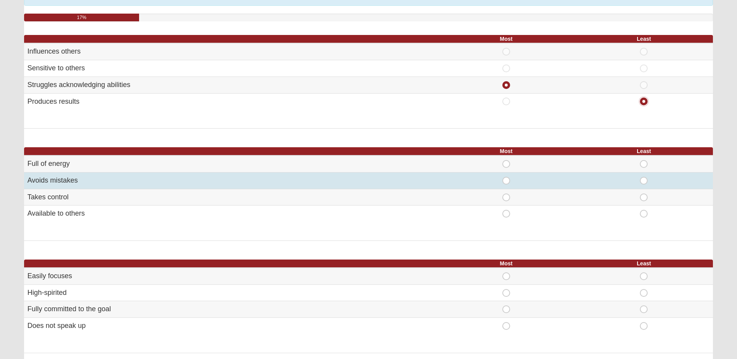 The image size is (737, 359). I want to click on td: Produces results, so click(230, 101).